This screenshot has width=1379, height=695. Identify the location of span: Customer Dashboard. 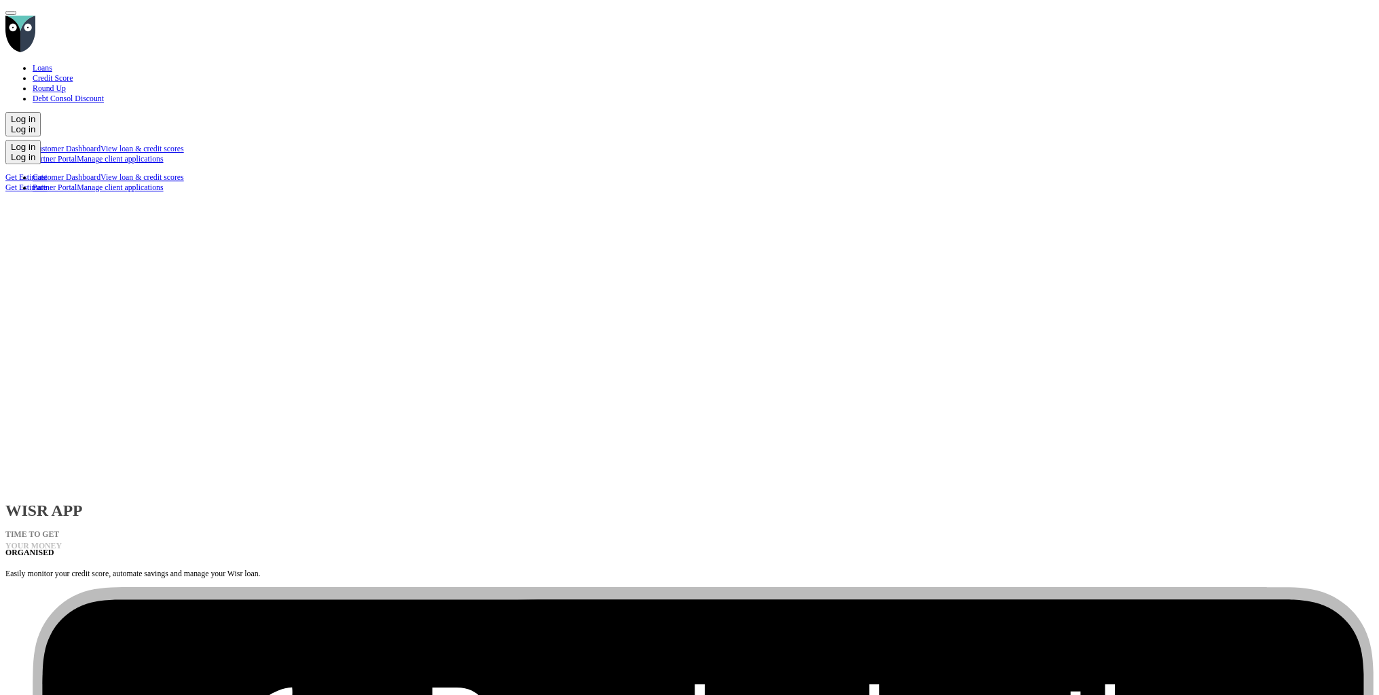
(67, 177).